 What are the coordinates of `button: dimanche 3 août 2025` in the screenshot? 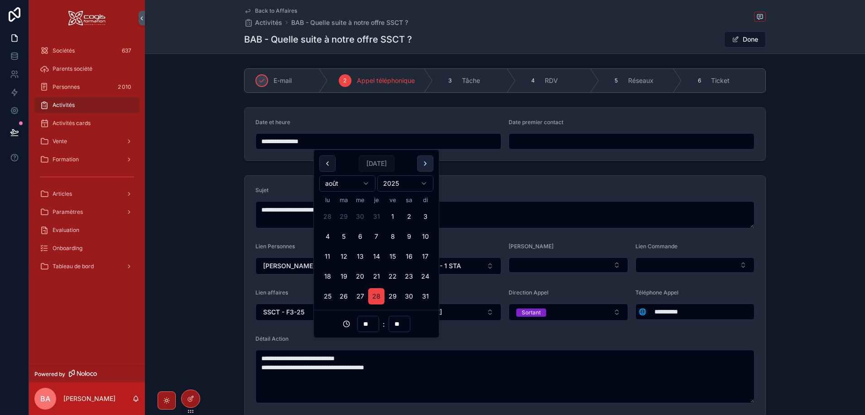 It's located at (425, 217).